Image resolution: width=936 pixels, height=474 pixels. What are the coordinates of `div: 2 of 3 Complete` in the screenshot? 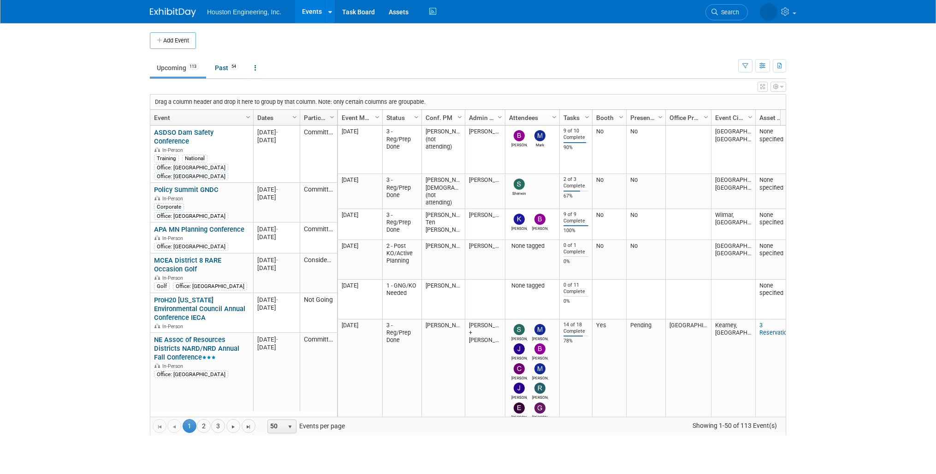 It's located at (576, 182).